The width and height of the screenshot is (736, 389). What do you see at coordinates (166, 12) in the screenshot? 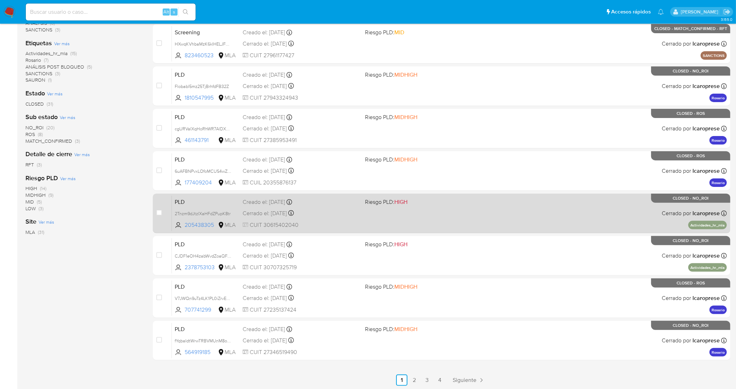
I see `span: Alt` at bounding box center [166, 12].